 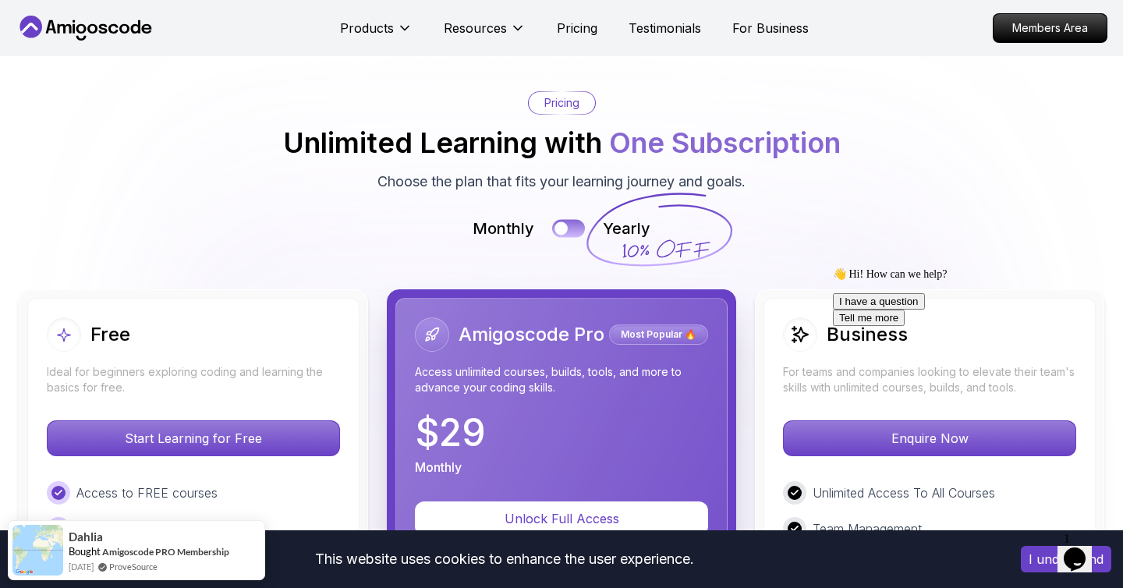 What do you see at coordinates (147, 35) in the screenshot?
I see `div: 👋 Hi! How can we help?I have a questionTell me more` at bounding box center [147, 35].